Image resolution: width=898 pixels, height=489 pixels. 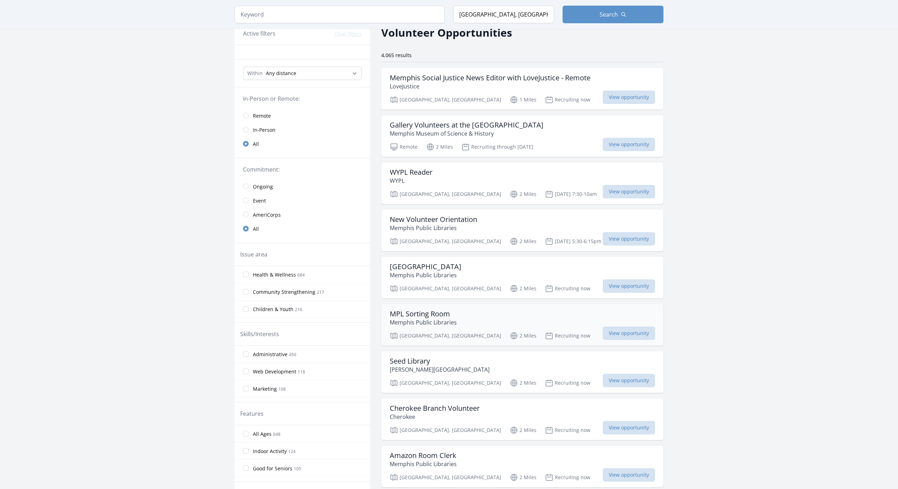 I want to click on span: Administrative, so click(x=270, y=355).